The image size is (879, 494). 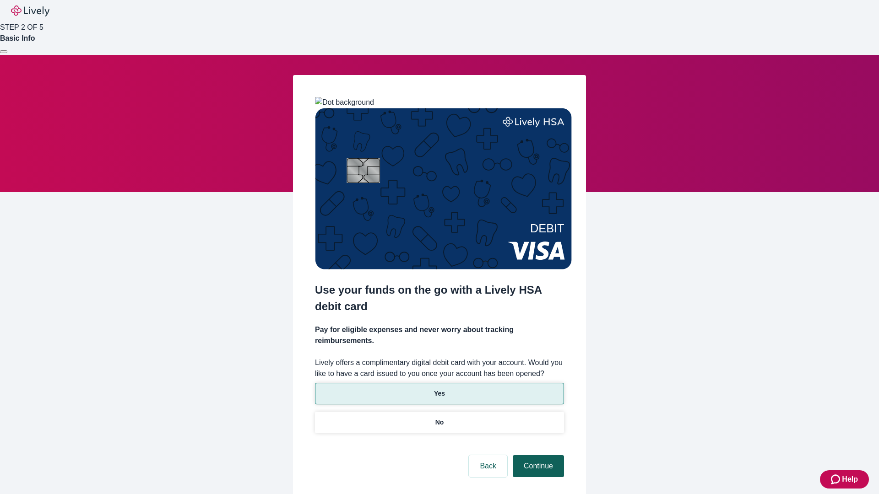 What do you see at coordinates (488, 466) in the screenshot?
I see `button: Back` at bounding box center [488, 466].